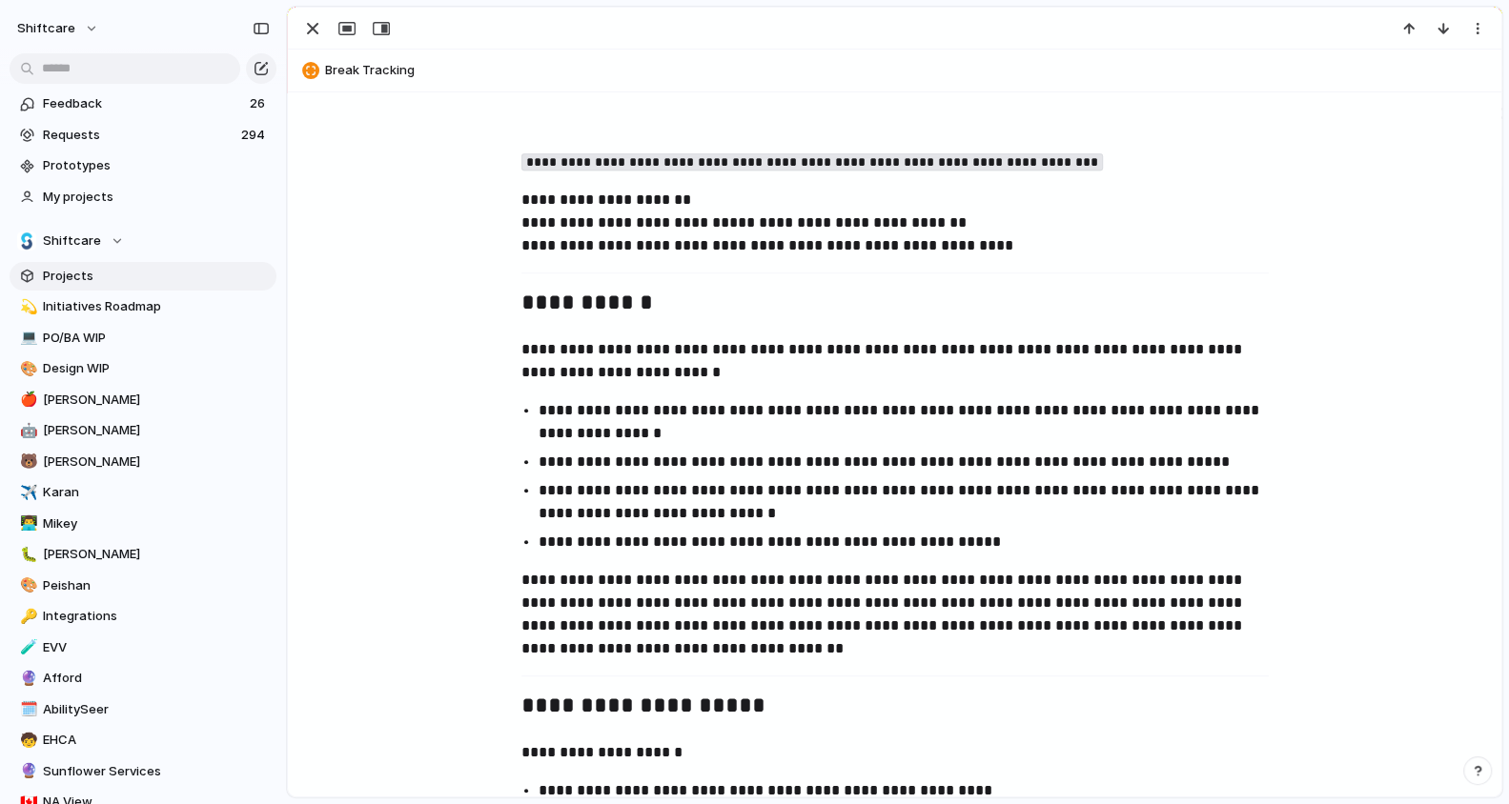 Image resolution: width=1509 pixels, height=804 pixels. Describe the element at coordinates (58, 29) in the screenshot. I see `button: shiftcare` at that location.